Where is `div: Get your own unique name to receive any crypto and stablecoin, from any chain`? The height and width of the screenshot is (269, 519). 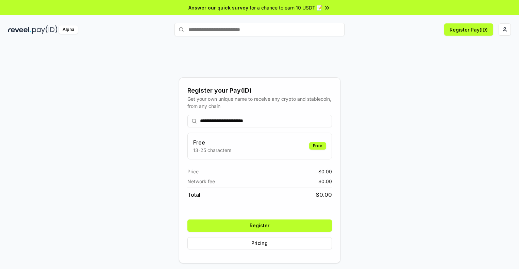
div: Get your own unique name to receive any crypto and stablecoin, from any chain is located at coordinates (259, 103).